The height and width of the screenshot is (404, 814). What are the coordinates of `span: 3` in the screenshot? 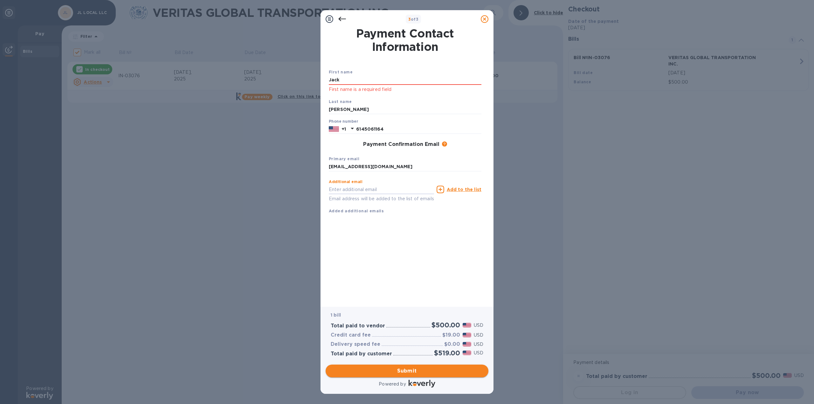 It's located at (410, 19).